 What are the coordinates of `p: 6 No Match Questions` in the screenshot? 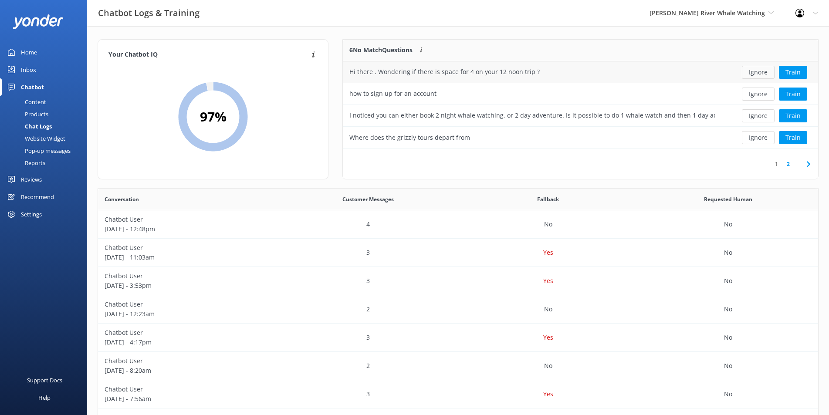 It's located at (381, 50).